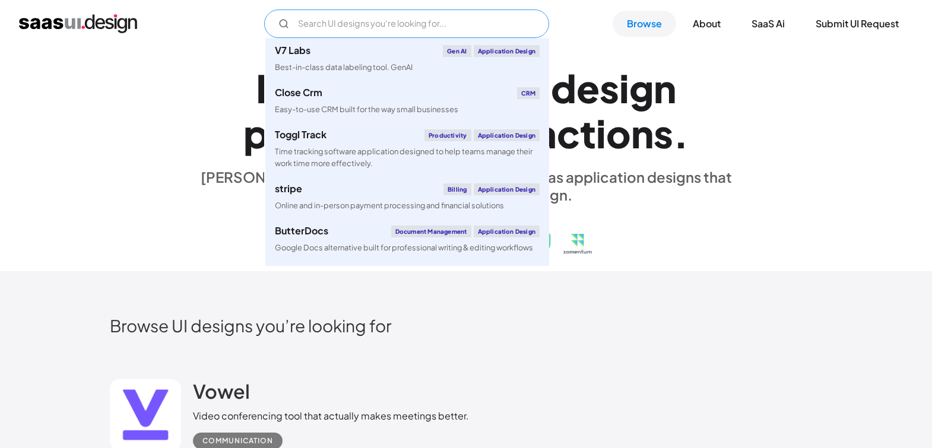 This screenshot has width=932, height=448. What do you see at coordinates (857, 24) in the screenshot?
I see `a: Submit UI Request` at bounding box center [857, 24].